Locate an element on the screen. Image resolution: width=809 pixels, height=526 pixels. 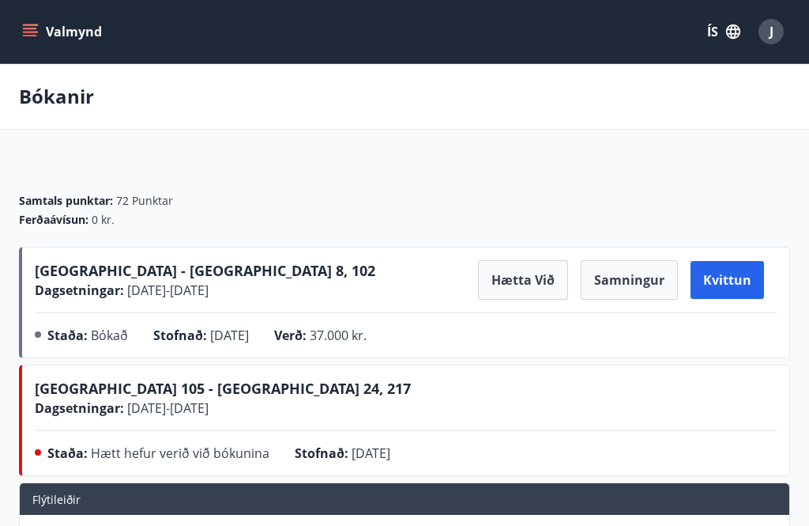
span: 0 kr. is located at coordinates (103, 220).